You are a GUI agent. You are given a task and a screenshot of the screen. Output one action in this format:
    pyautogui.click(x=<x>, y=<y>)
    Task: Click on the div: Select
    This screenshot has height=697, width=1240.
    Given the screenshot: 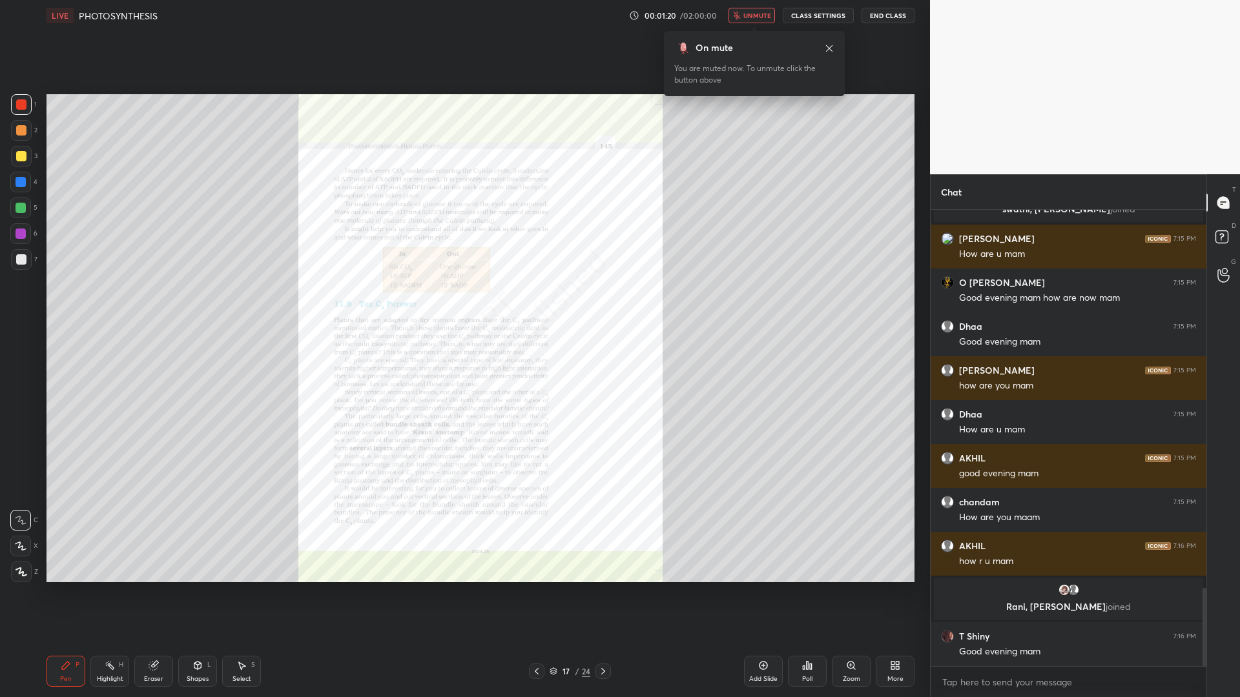 What is the action you would take?
    pyautogui.click(x=241, y=679)
    